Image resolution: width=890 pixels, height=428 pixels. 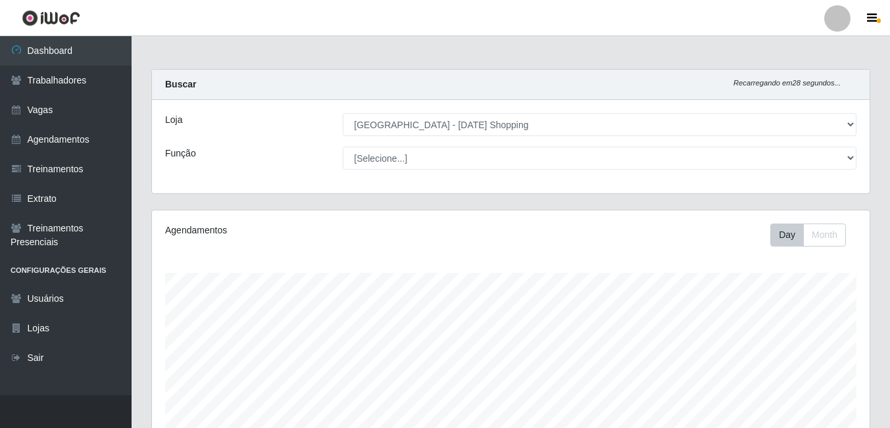 I want to click on label: Loja, so click(x=174, y=120).